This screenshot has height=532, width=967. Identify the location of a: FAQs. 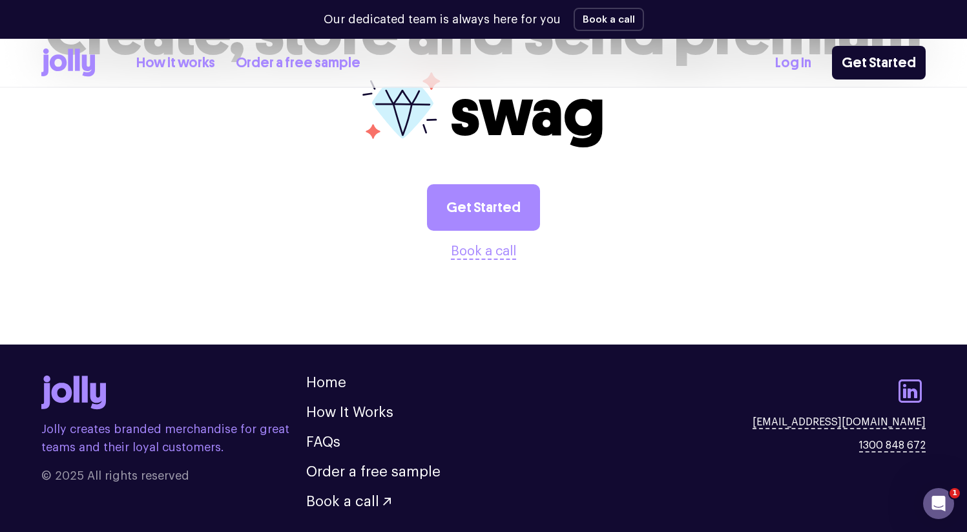
(323, 442).